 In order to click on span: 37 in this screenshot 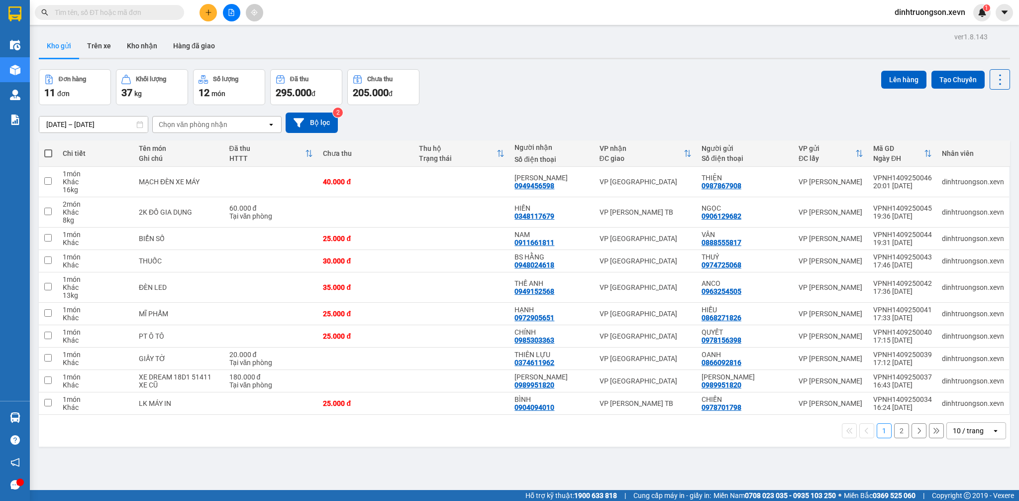, I will do `click(127, 93)`.